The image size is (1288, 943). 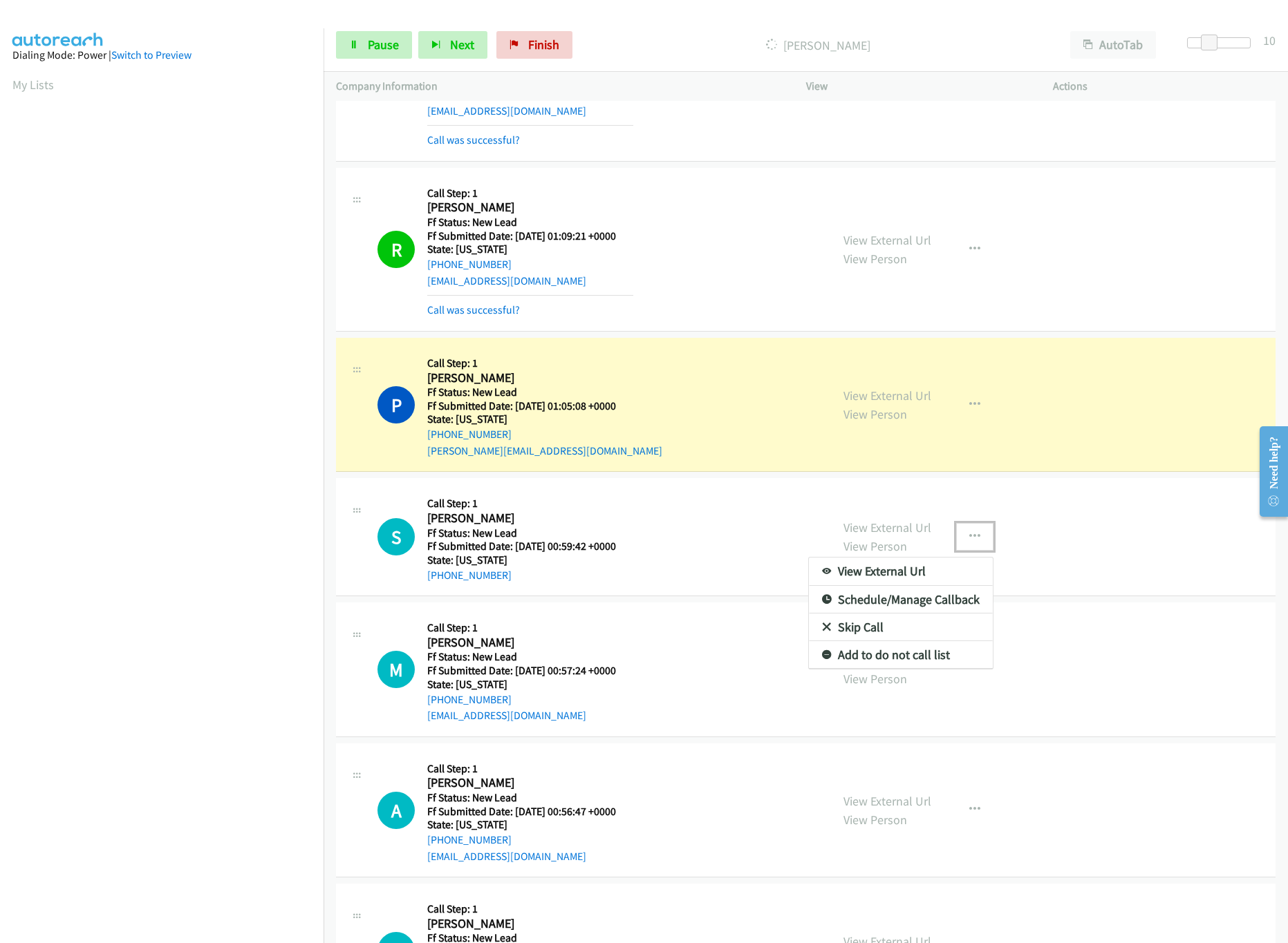 What do you see at coordinates (396, 811) in the screenshot?
I see `h1: A` at bounding box center [396, 811].